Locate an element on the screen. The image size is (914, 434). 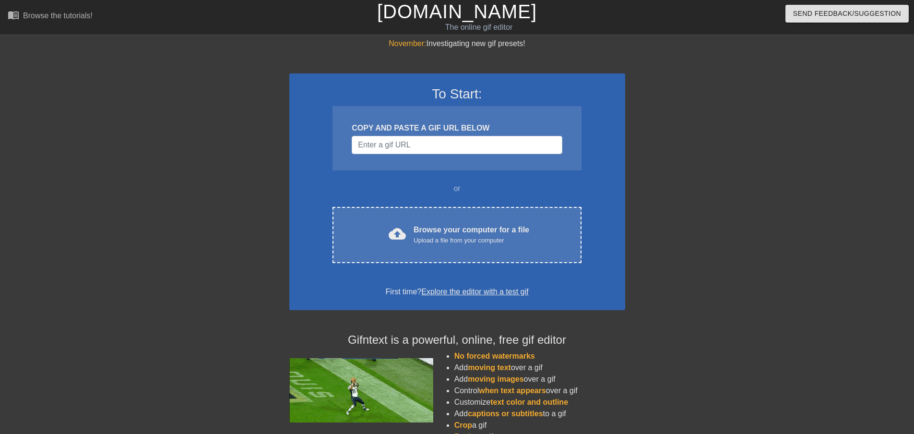
li: a gif is located at coordinates (540, 425).